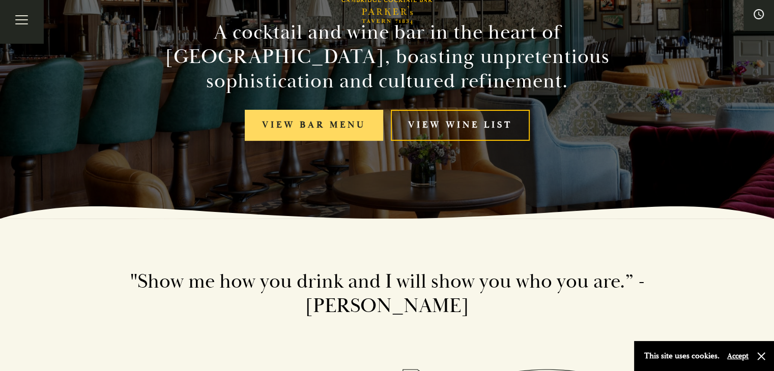 This screenshot has height=371, width=774. What do you see at coordinates (682, 356) in the screenshot?
I see `p: This site uses cookies.` at bounding box center [682, 356].